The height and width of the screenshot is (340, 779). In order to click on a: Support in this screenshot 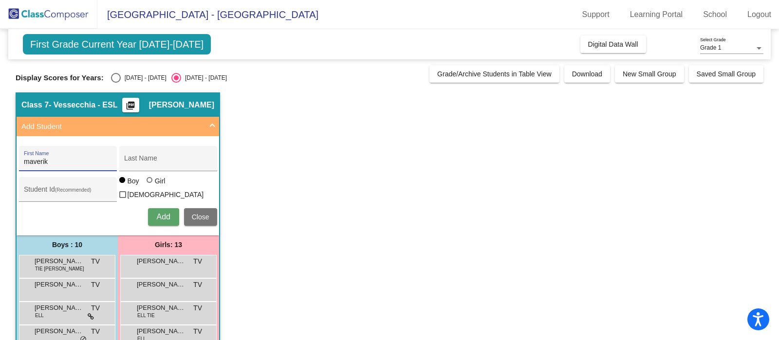, I will do `click(596, 15)`.